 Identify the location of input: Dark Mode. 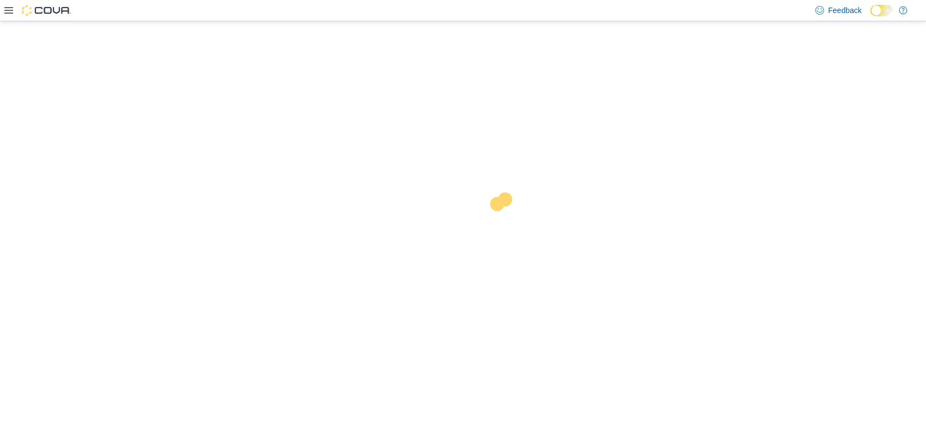
(882, 10).